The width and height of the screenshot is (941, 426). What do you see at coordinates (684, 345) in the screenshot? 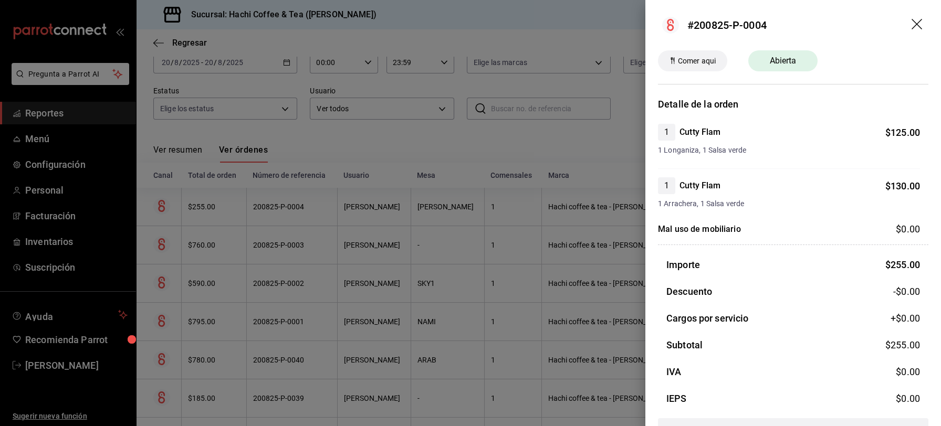
I see `h3: Subtotal` at bounding box center [684, 345].